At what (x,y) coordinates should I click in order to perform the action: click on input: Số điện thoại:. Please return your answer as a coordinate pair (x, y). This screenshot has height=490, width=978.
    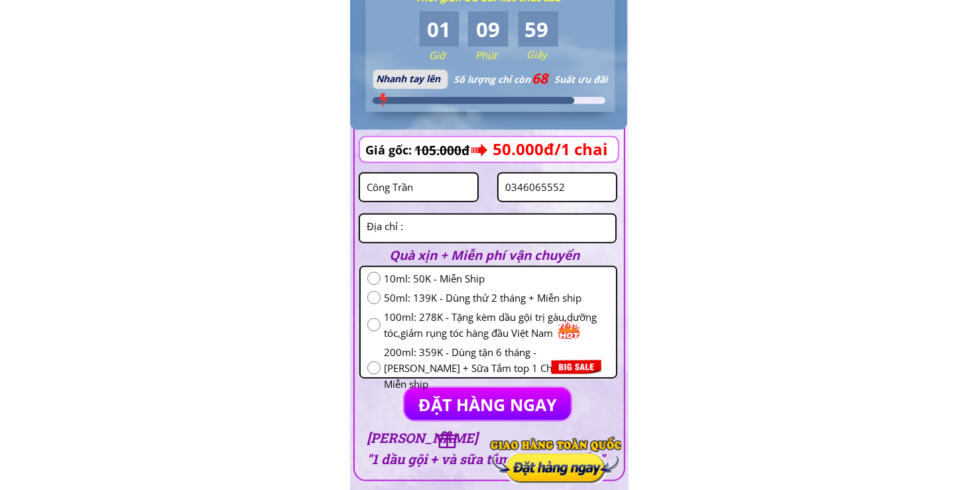
    Looking at the image, I should click on (557, 187).